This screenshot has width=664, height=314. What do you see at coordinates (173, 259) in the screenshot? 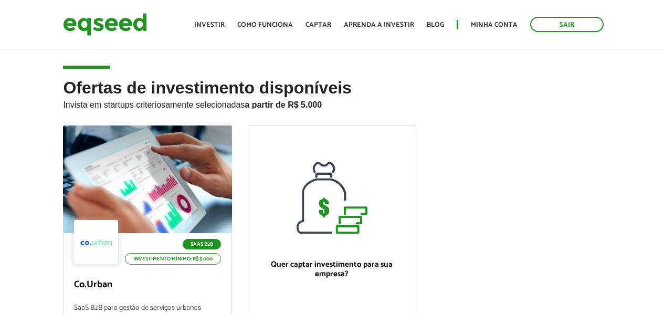
I see `p: Investimento mínimo: R$ 5.000` at bounding box center [173, 259].